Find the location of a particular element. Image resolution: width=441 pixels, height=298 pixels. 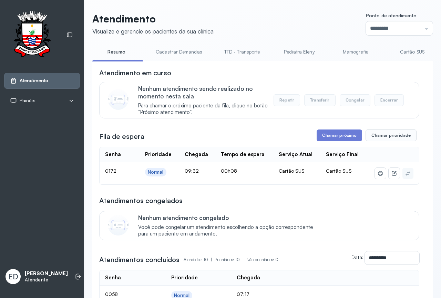

div: Serviço Atual is located at coordinates (296, 154).